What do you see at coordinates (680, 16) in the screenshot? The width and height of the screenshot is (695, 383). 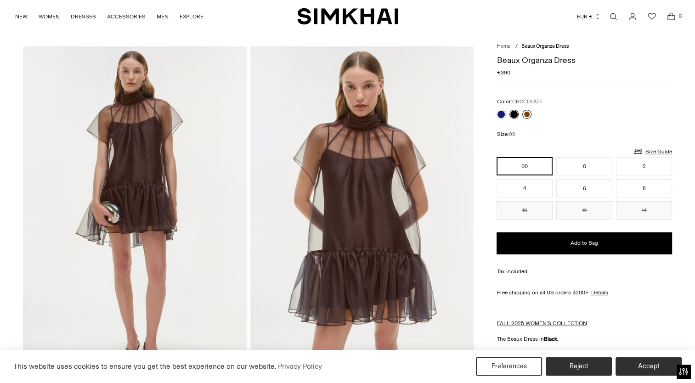 I see `span: 0` at bounding box center [680, 16].